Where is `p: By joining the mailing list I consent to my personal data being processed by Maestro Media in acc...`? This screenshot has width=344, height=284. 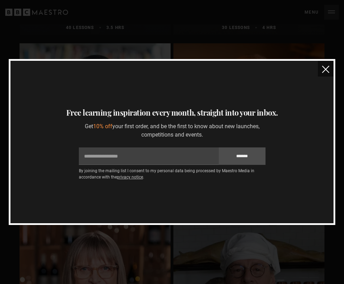 p: By joining the mailing list I consent to my personal data being processed by Maestro Media in acc... is located at coordinates (172, 174).